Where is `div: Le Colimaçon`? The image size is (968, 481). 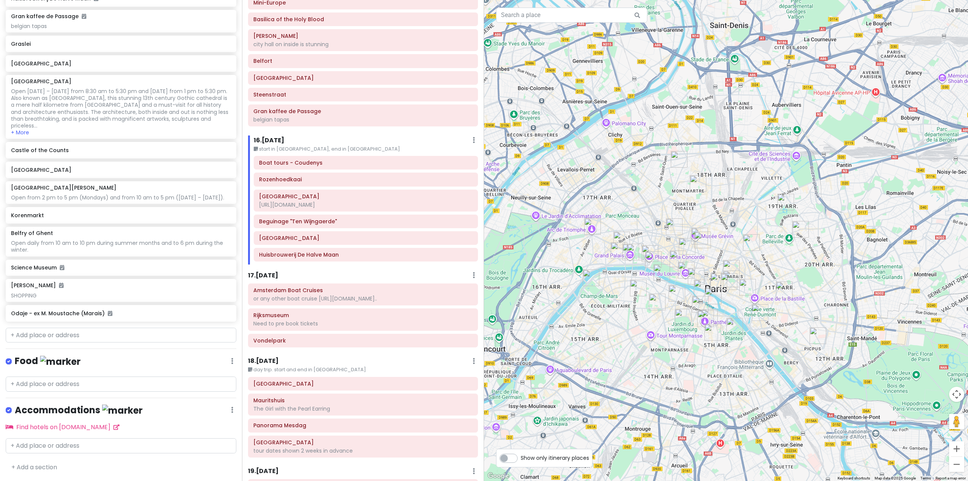 div: Le Colimaçon is located at coordinates (731, 279).